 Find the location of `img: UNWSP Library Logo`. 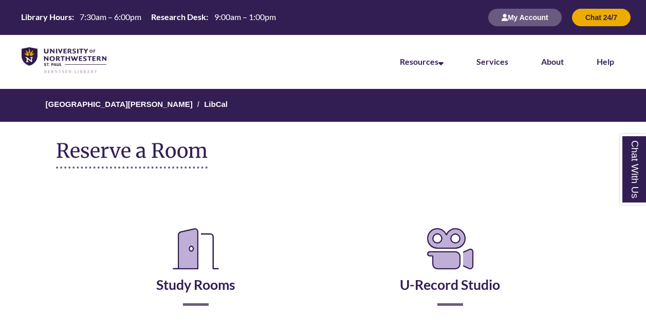

img: UNWSP Library Logo is located at coordinates (64, 61).